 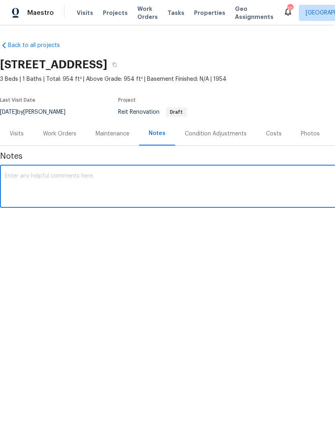 I want to click on span: Draft, so click(x=176, y=112).